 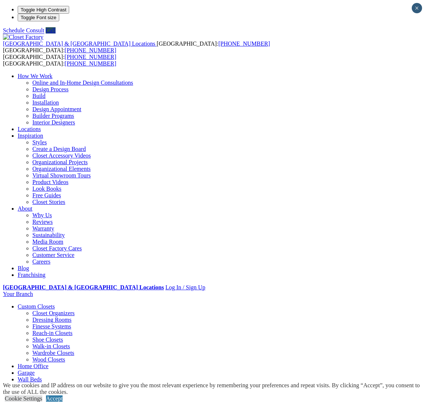 What do you see at coordinates (38, 17) in the screenshot?
I see `span: Toggle Font size` at bounding box center [38, 17].